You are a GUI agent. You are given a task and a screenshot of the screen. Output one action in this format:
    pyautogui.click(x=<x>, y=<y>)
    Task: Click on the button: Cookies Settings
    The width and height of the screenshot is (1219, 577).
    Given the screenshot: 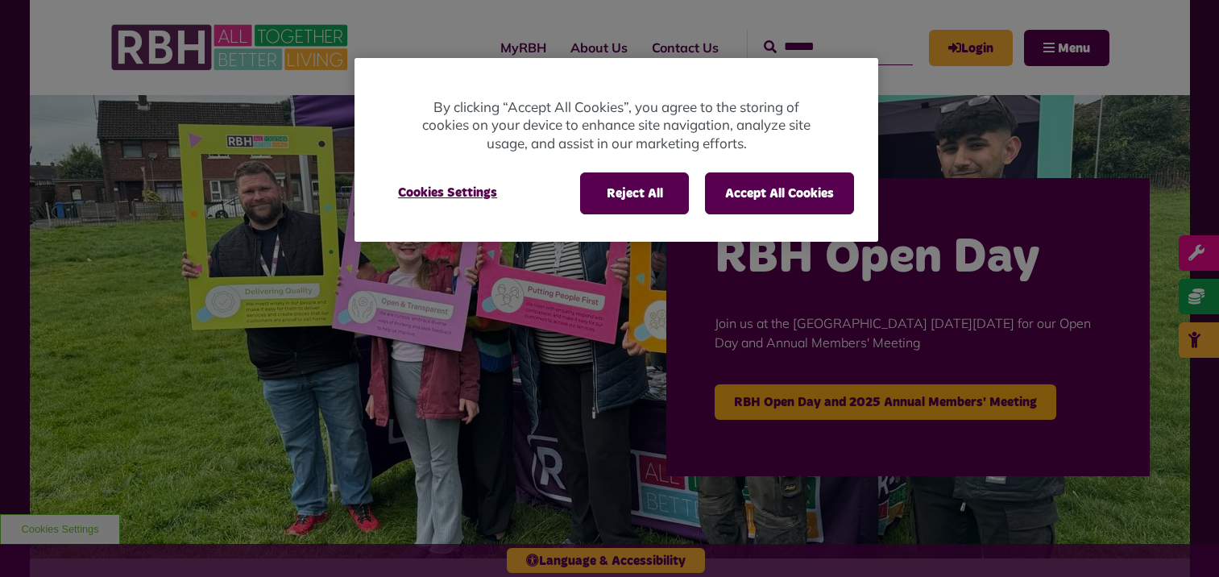 What is the action you would take?
    pyautogui.click(x=447, y=193)
    